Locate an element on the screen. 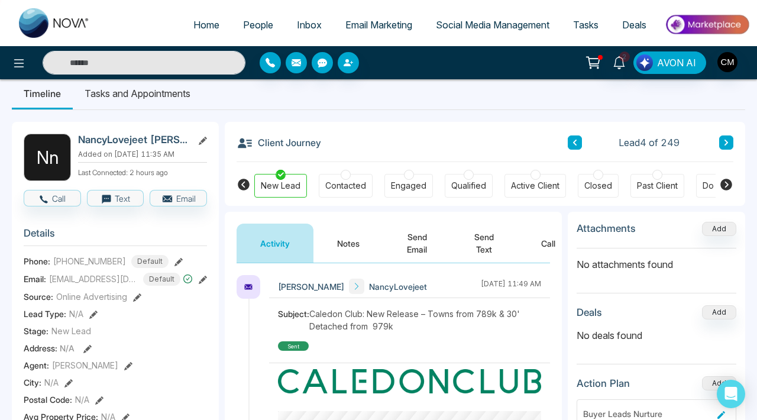  span: Home is located at coordinates (206, 25).